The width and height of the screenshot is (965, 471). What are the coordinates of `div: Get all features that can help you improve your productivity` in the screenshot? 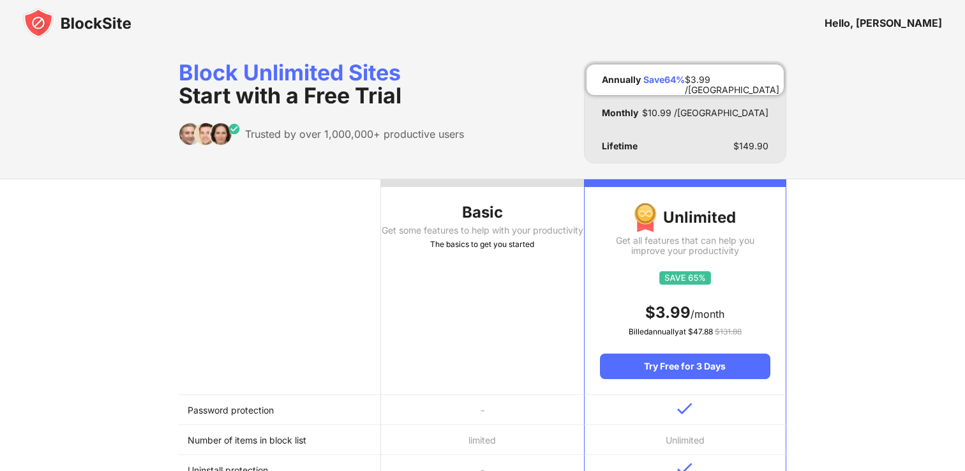 It's located at (685, 246).